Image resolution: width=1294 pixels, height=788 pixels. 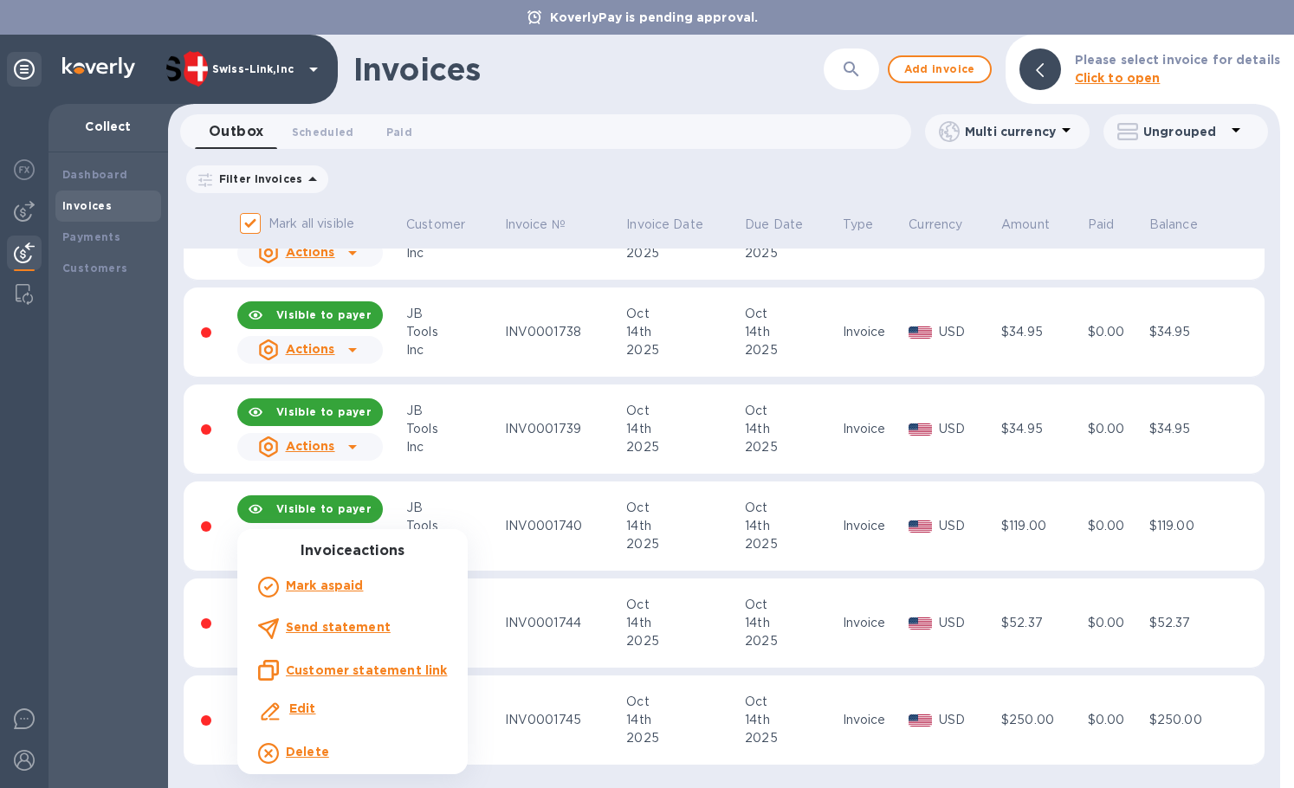 What do you see at coordinates (352, 551) in the screenshot?
I see `h3: Invoice actions` at bounding box center [352, 551].